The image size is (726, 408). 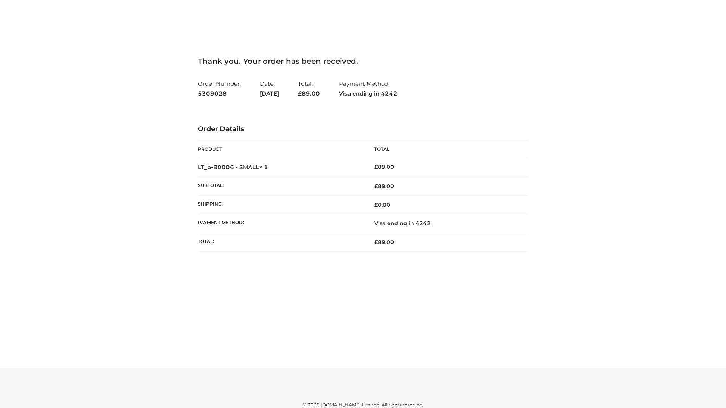 I want to click on th: Total:, so click(x=280, y=242).